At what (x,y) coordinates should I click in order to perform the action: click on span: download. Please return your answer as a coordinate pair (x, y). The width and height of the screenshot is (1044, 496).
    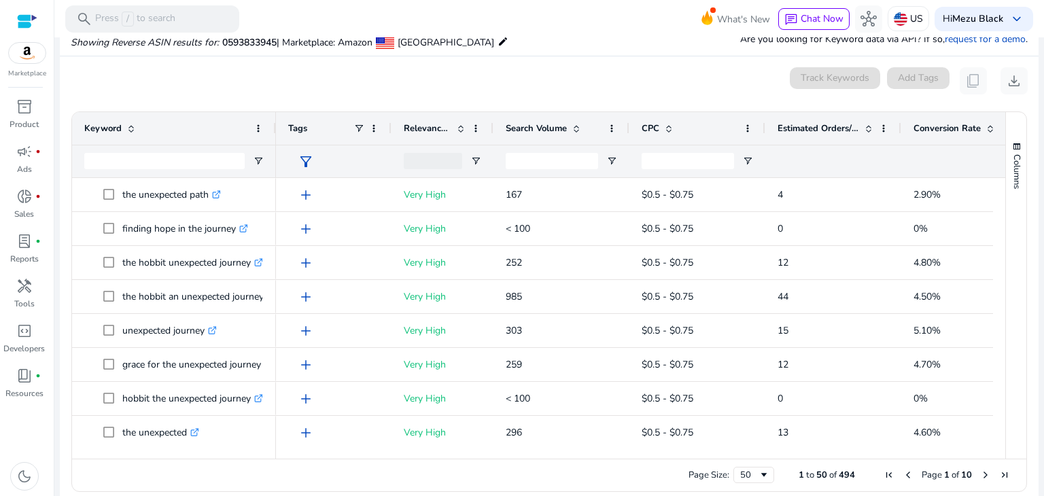
    Looking at the image, I should click on (1014, 81).